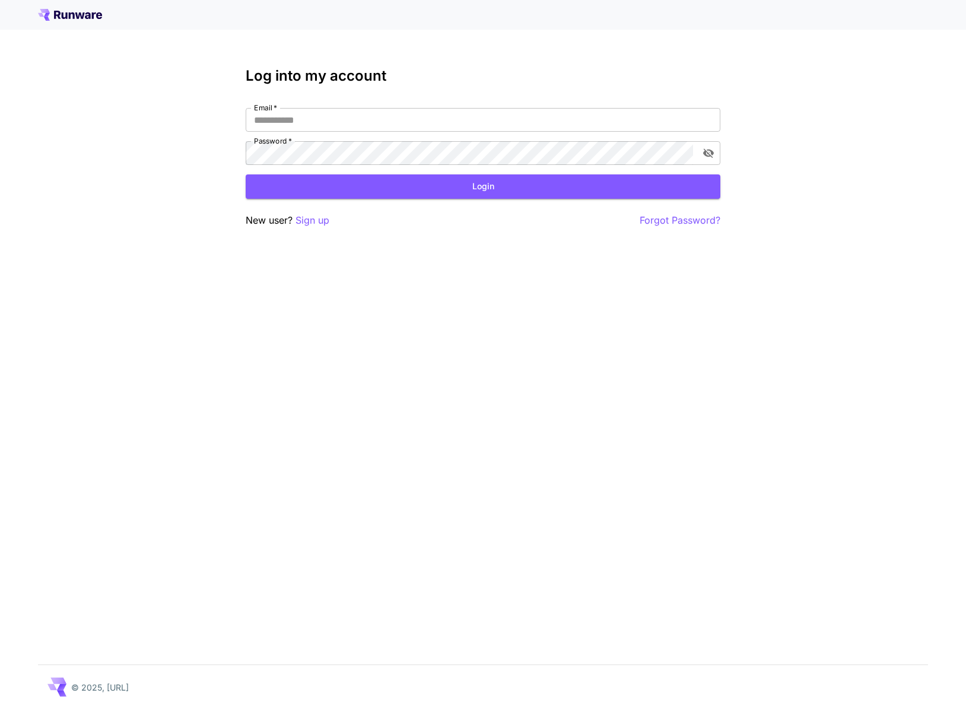 The image size is (966, 709). Describe the element at coordinates (265, 107) in the screenshot. I see `label: Email` at that location.